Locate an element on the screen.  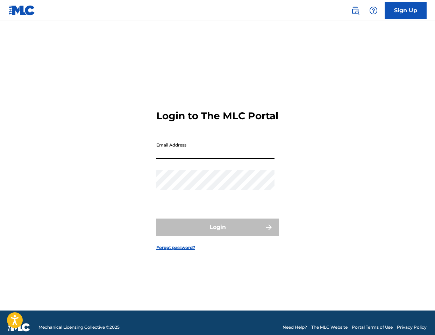
a: Need Help? is located at coordinates (295, 327).